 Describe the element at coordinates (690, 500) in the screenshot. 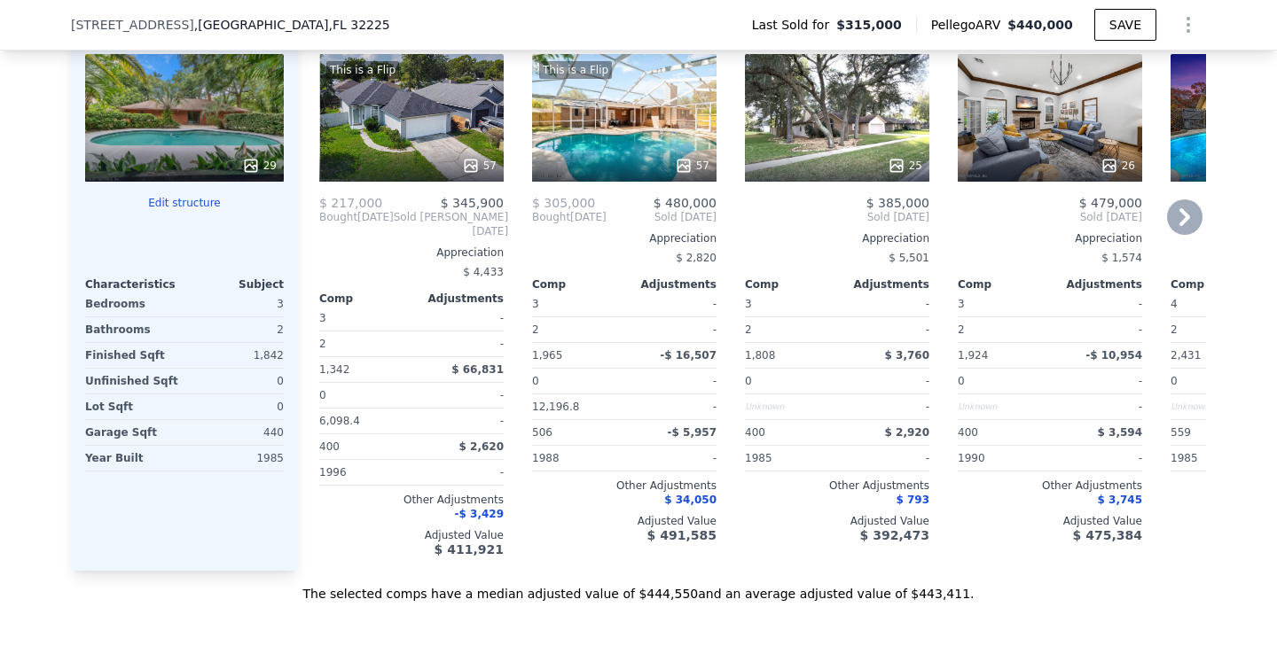

I see `span: $ 34,050` at that location.